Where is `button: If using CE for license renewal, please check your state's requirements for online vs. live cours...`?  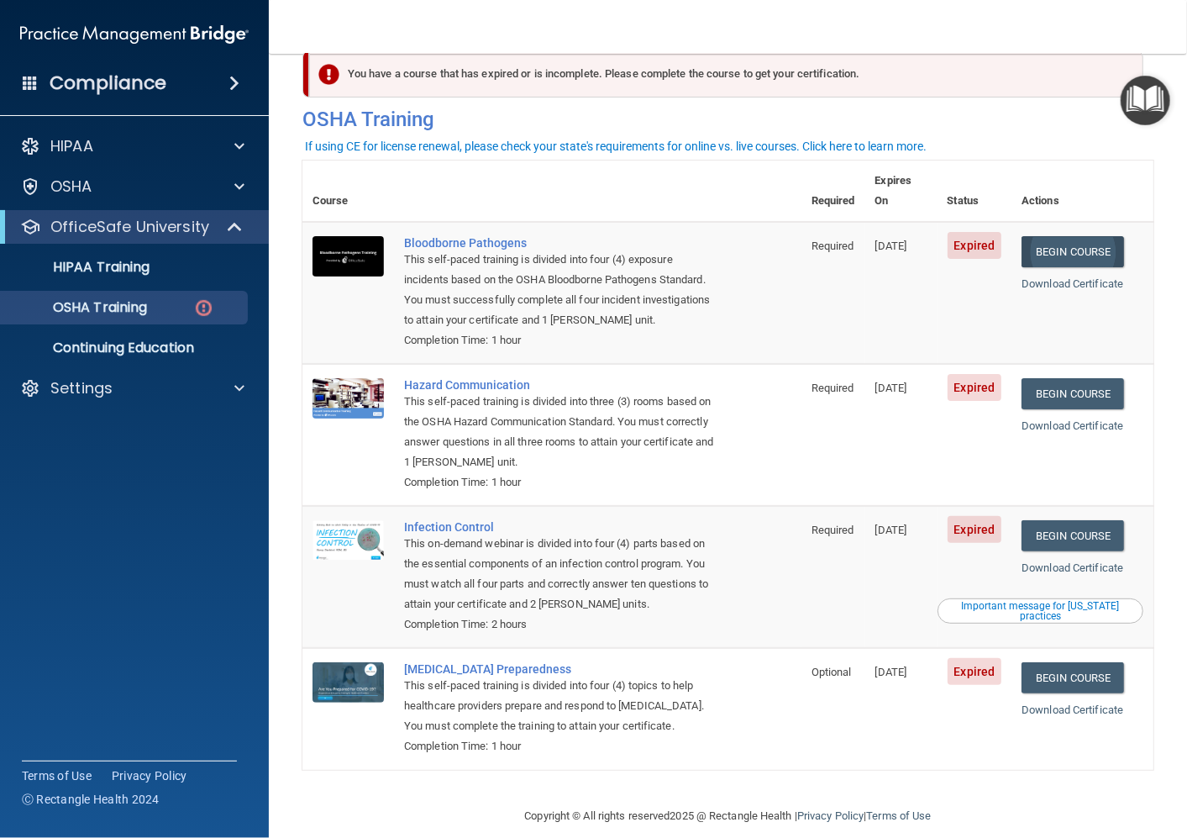 button: If using CE for license renewal, please check your state's requirements for online vs. live cours... is located at coordinates (616, 146).